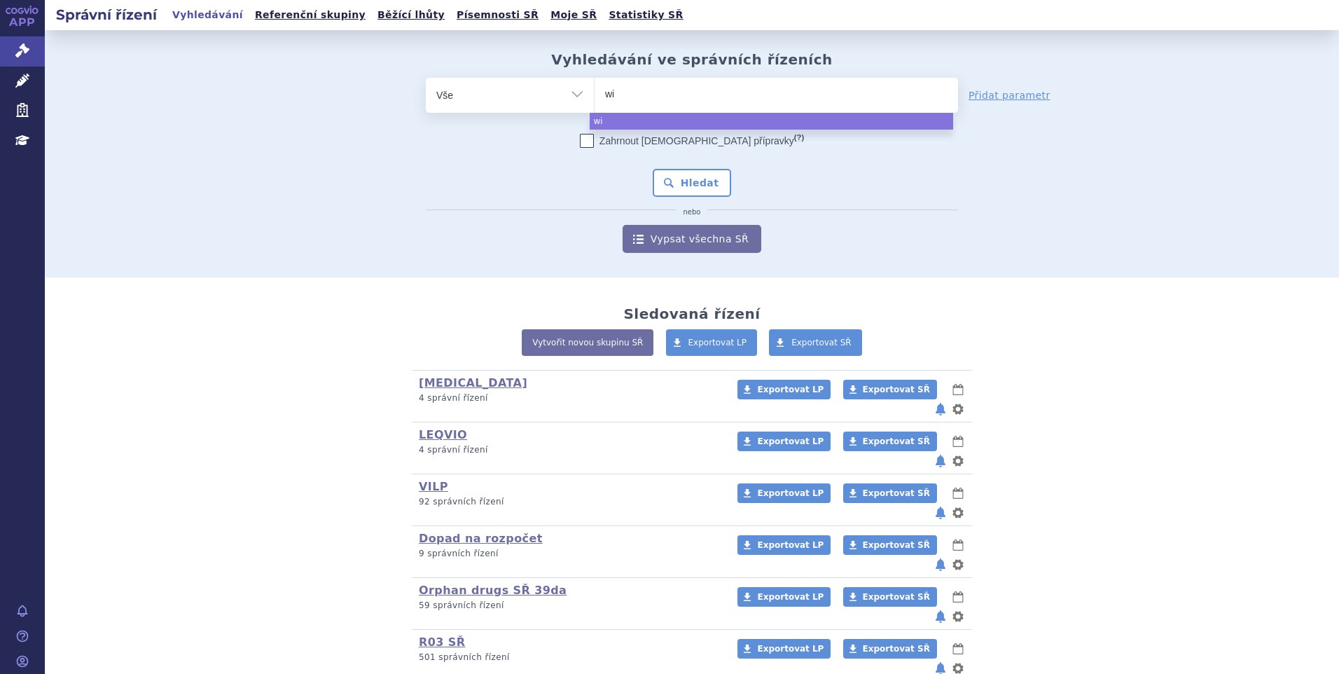 The image size is (1339, 674). What do you see at coordinates (480, 538) in the screenshot?
I see `a: Dopad na rozpočet` at bounding box center [480, 538].